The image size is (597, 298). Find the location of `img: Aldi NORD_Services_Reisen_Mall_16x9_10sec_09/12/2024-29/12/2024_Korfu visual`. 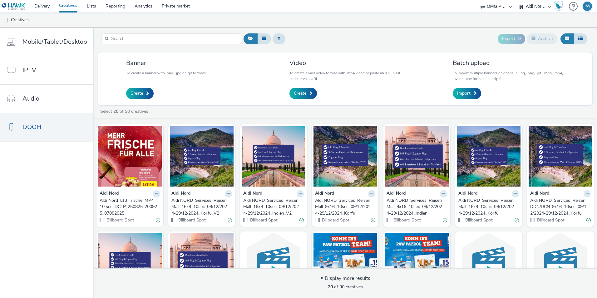

img: Aldi NORD_Services_Reisen_Mall_16x9_10sec_09/12/2024-29/12/2024_Korfu visual is located at coordinates (488, 156).